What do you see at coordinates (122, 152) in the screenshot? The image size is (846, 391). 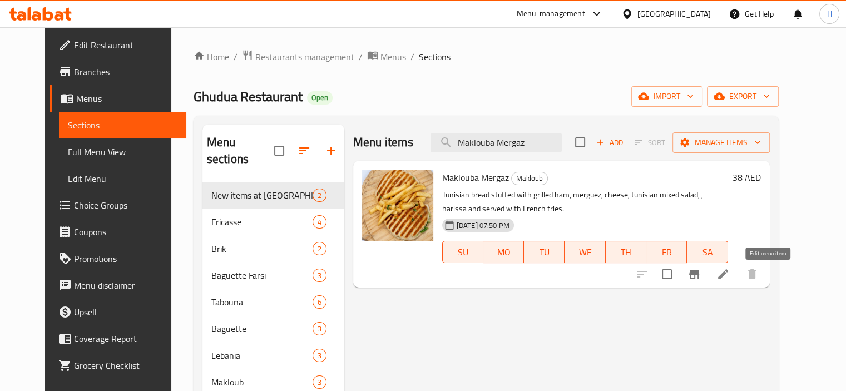 I see `a: Full Menu View` at bounding box center [122, 152].